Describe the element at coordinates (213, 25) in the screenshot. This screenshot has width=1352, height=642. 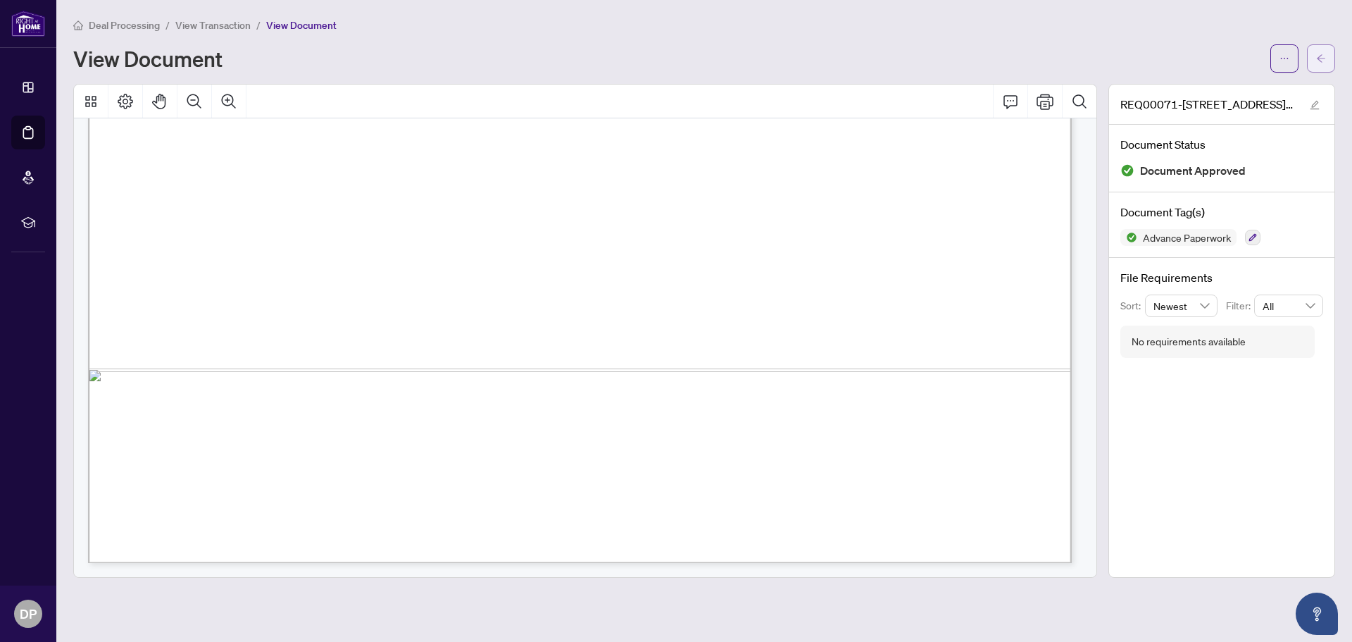
I see `span: View Transaction` at that location.